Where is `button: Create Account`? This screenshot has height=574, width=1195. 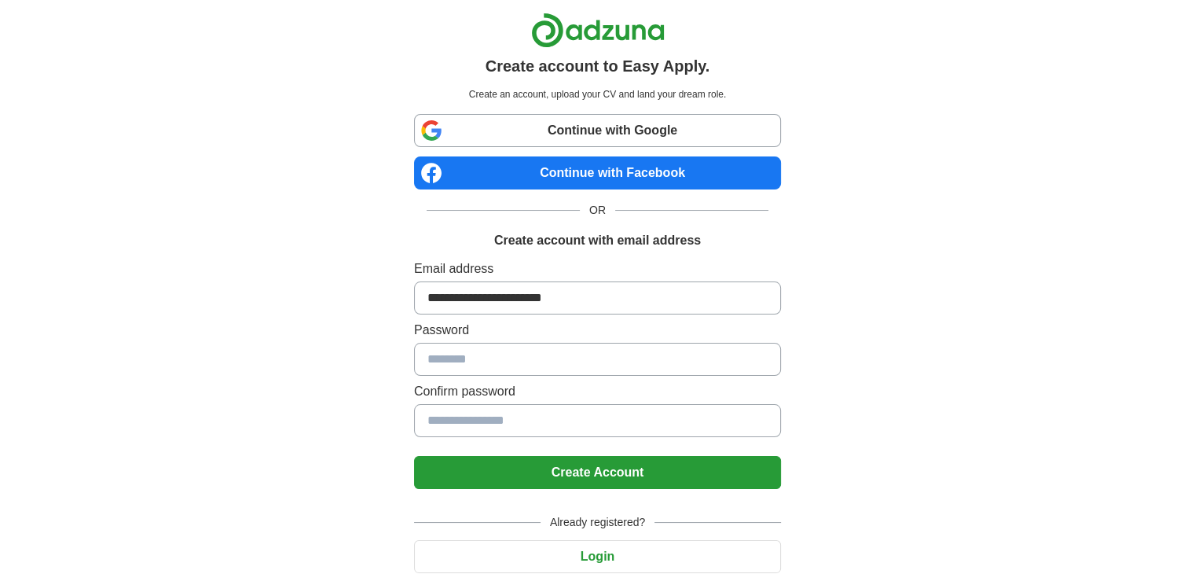
button: Create Account is located at coordinates (597, 472).